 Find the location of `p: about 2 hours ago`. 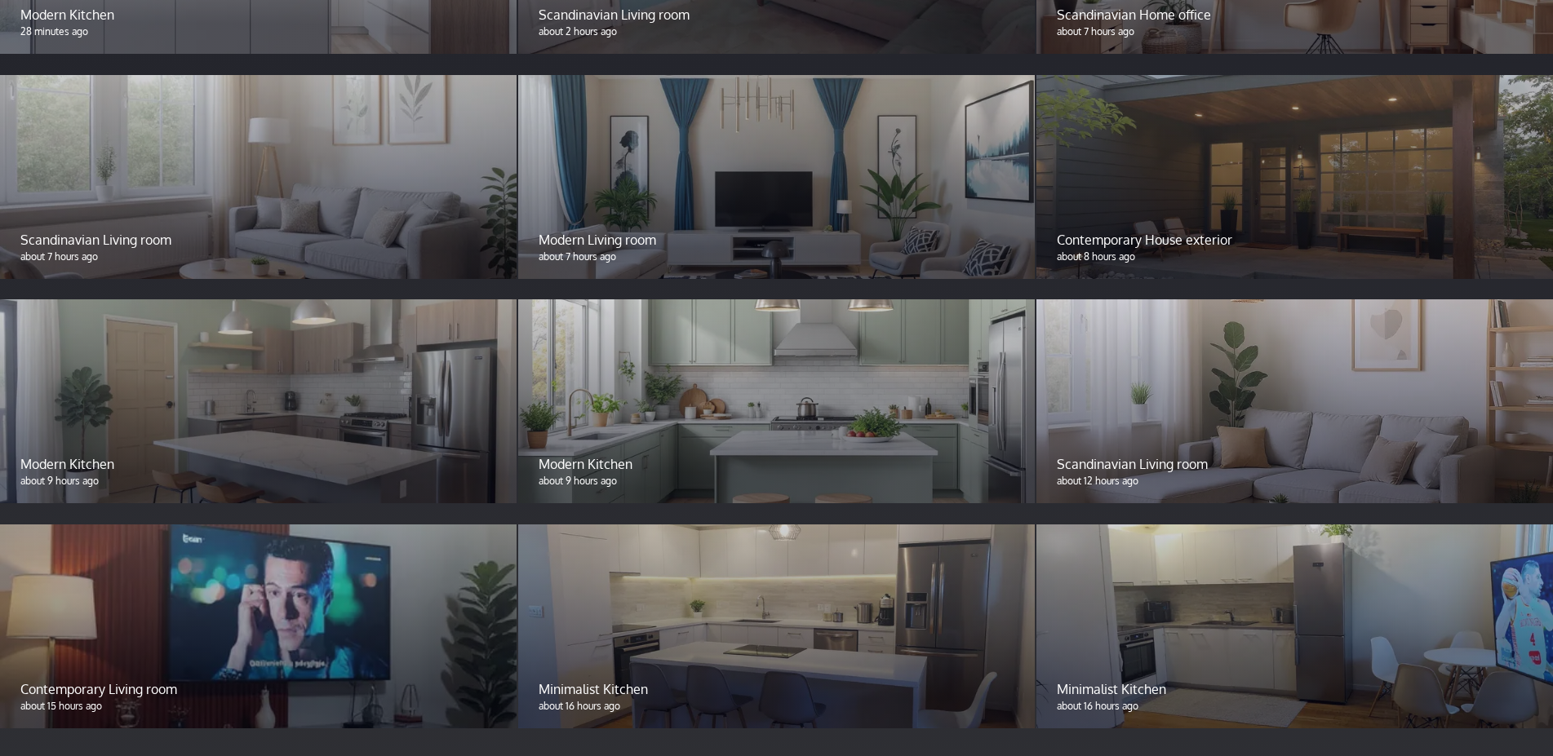

p: about 2 hours ago is located at coordinates (776, 32).